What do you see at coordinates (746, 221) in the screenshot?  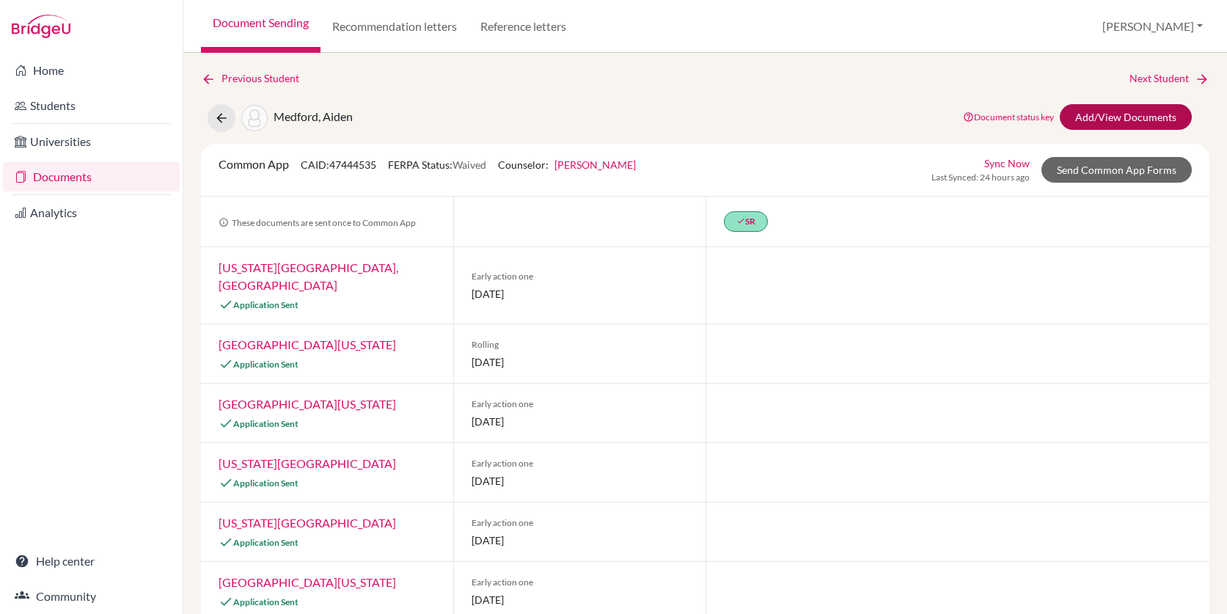 I see `a: doneSR` at bounding box center [746, 221].